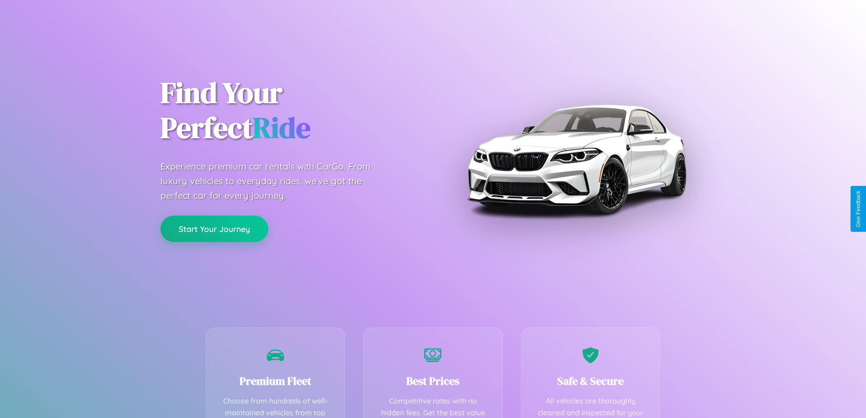  What do you see at coordinates (214, 229) in the screenshot?
I see `button: Start Your Journey` at bounding box center [214, 229].